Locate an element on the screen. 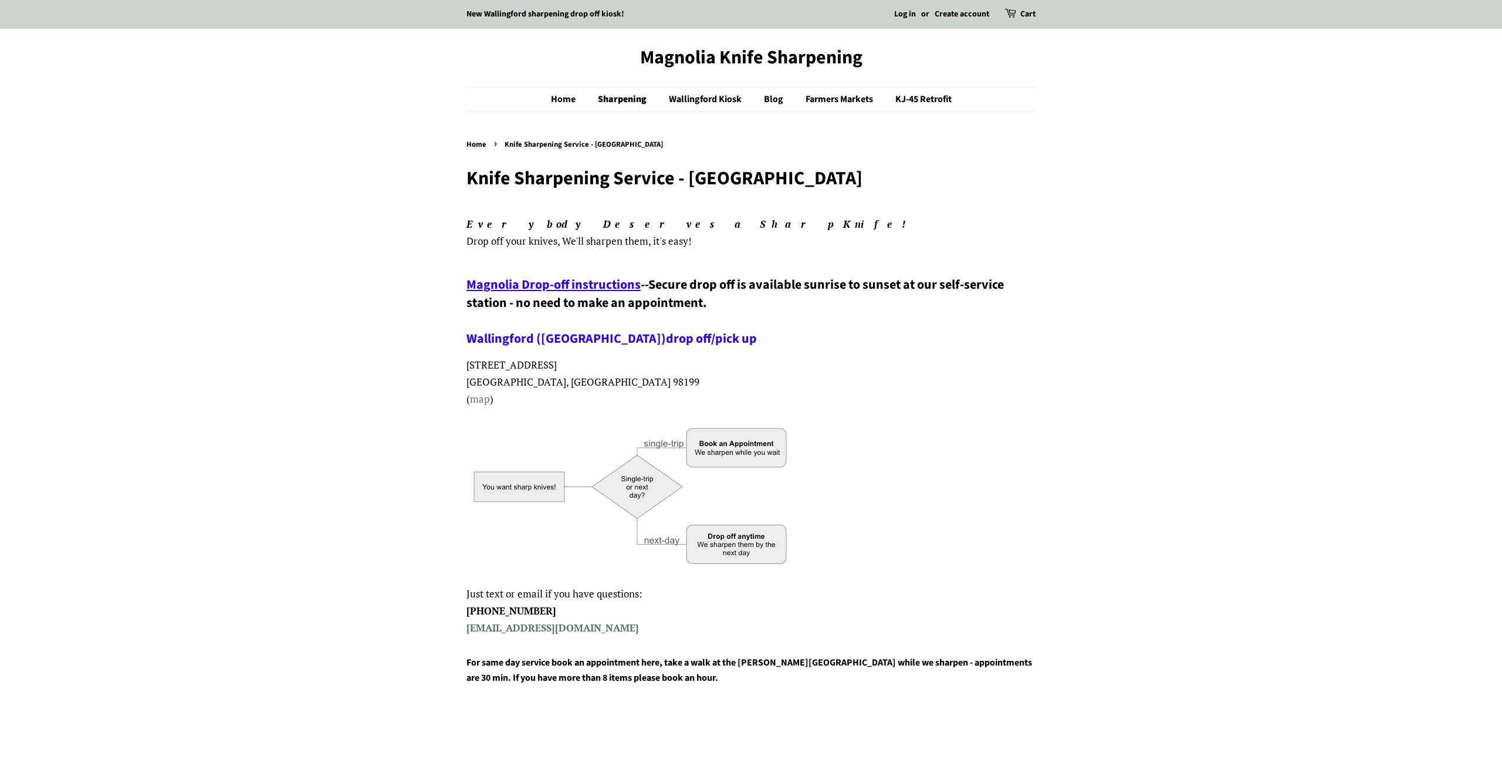  a: Sharpening is located at coordinates (624, 99).